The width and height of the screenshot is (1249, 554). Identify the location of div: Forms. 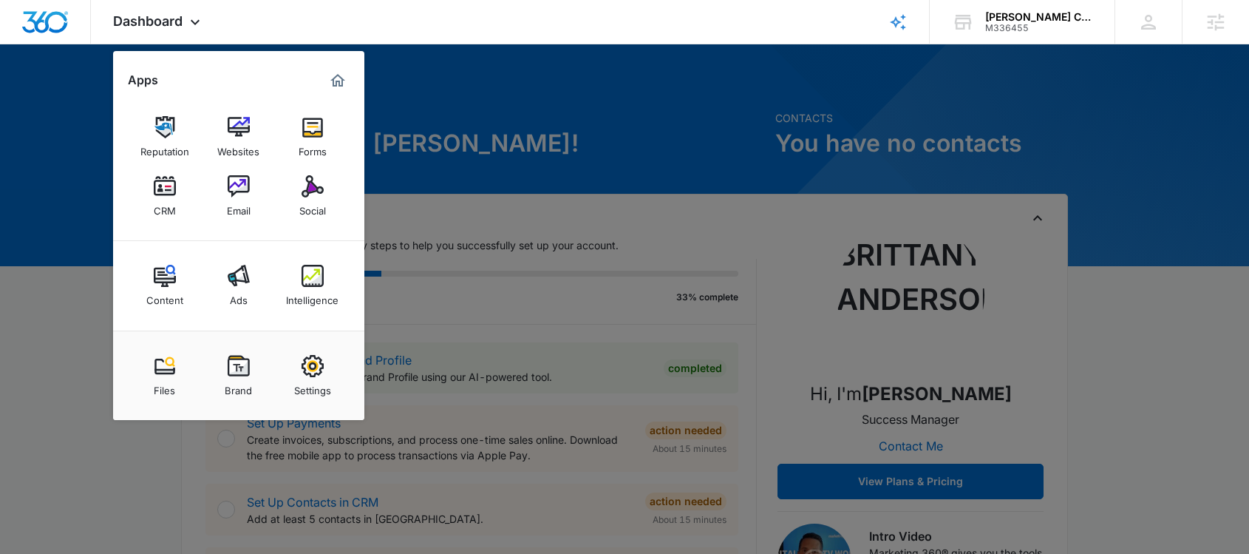
(313, 148).